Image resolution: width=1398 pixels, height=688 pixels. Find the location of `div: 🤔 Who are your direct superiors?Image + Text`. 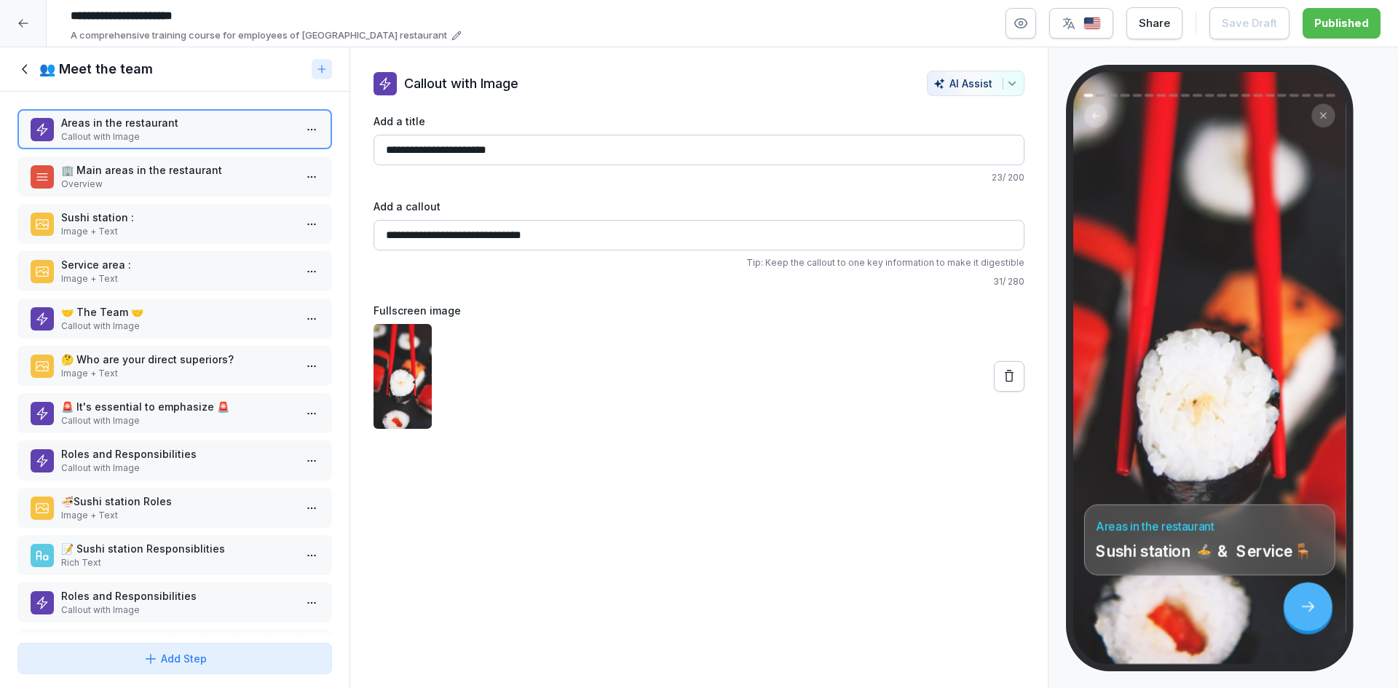

div: 🤔 Who are your direct superiors?Image + Text is located at coordinates (175, 366).